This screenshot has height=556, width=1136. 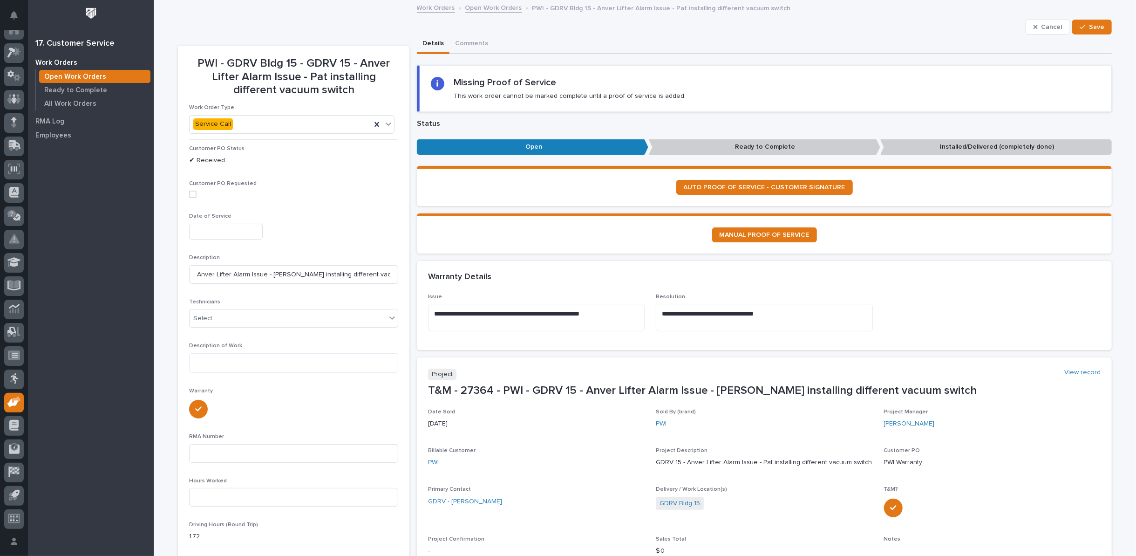 What do you see at coordinates (661, 7) in the screenshot?
I see `p: PWI - GDRV Bldg 15 - Anver Lifter Alarm Issue - Pat installing different vacuum switch` at bounding box center [661, 7].